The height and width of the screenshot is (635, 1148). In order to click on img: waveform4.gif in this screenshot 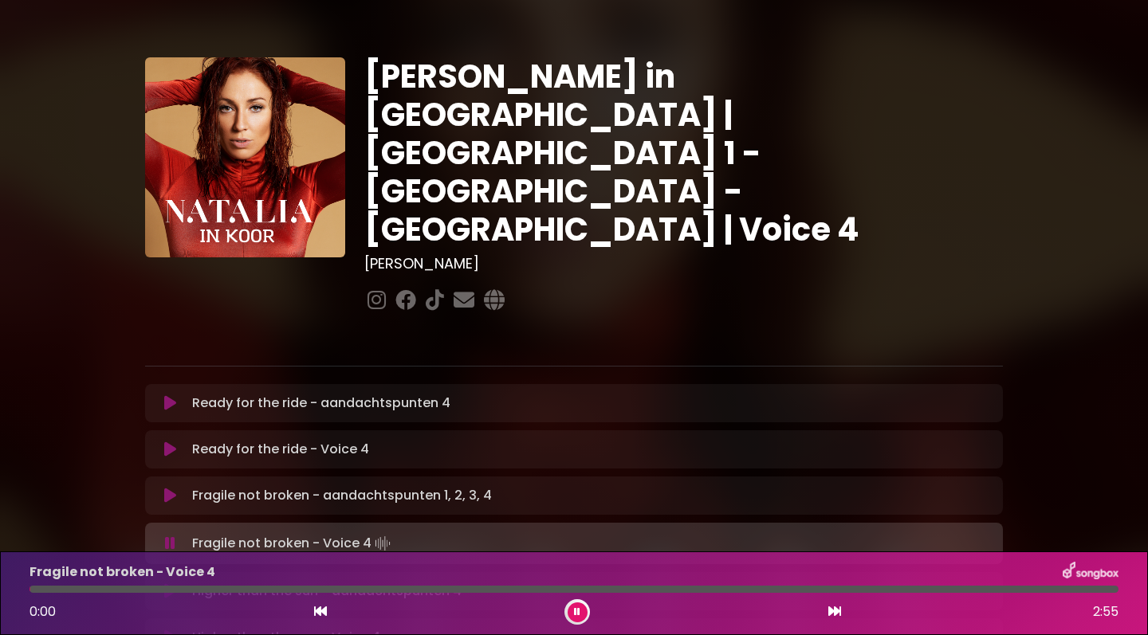, I will do `click(383, 544)`.